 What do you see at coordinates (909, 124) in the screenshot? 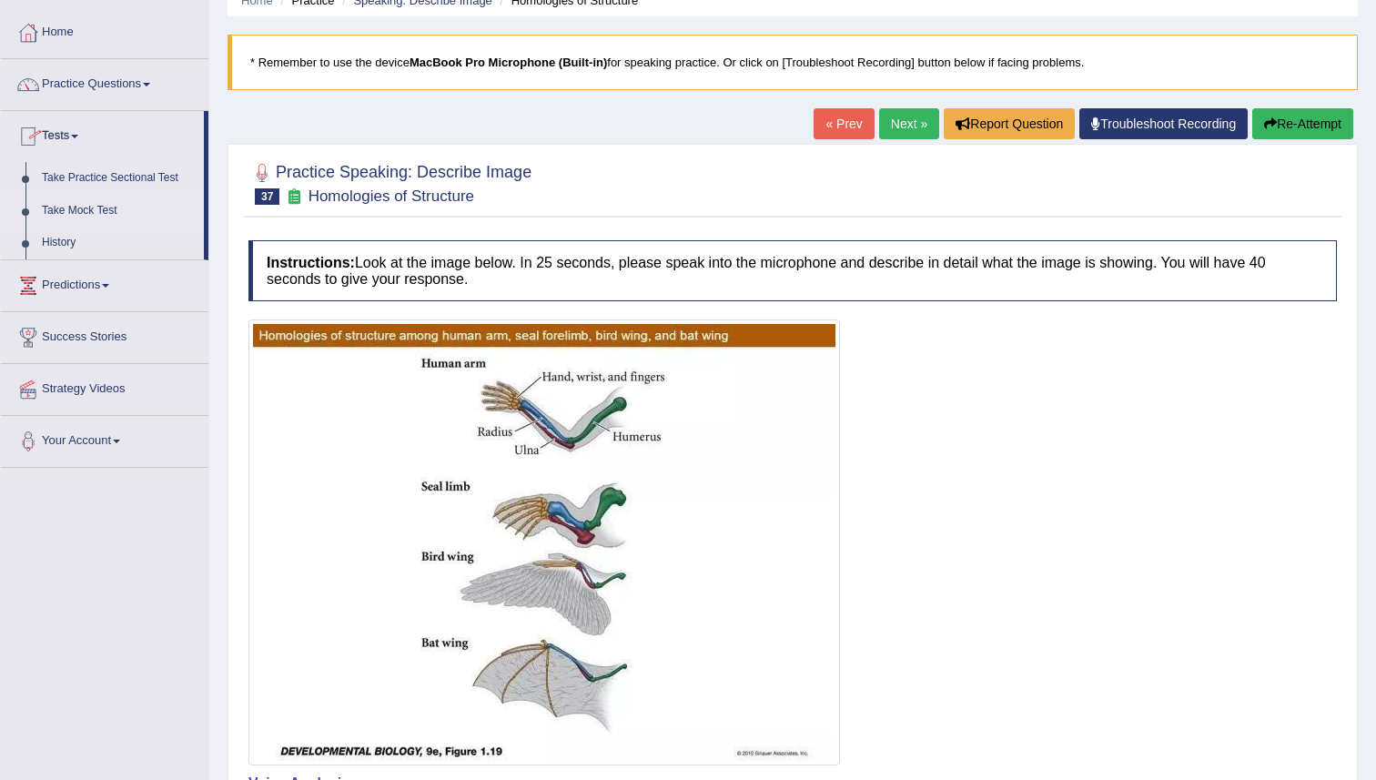
I see `a: Next »` at bounding box center [909, 124].